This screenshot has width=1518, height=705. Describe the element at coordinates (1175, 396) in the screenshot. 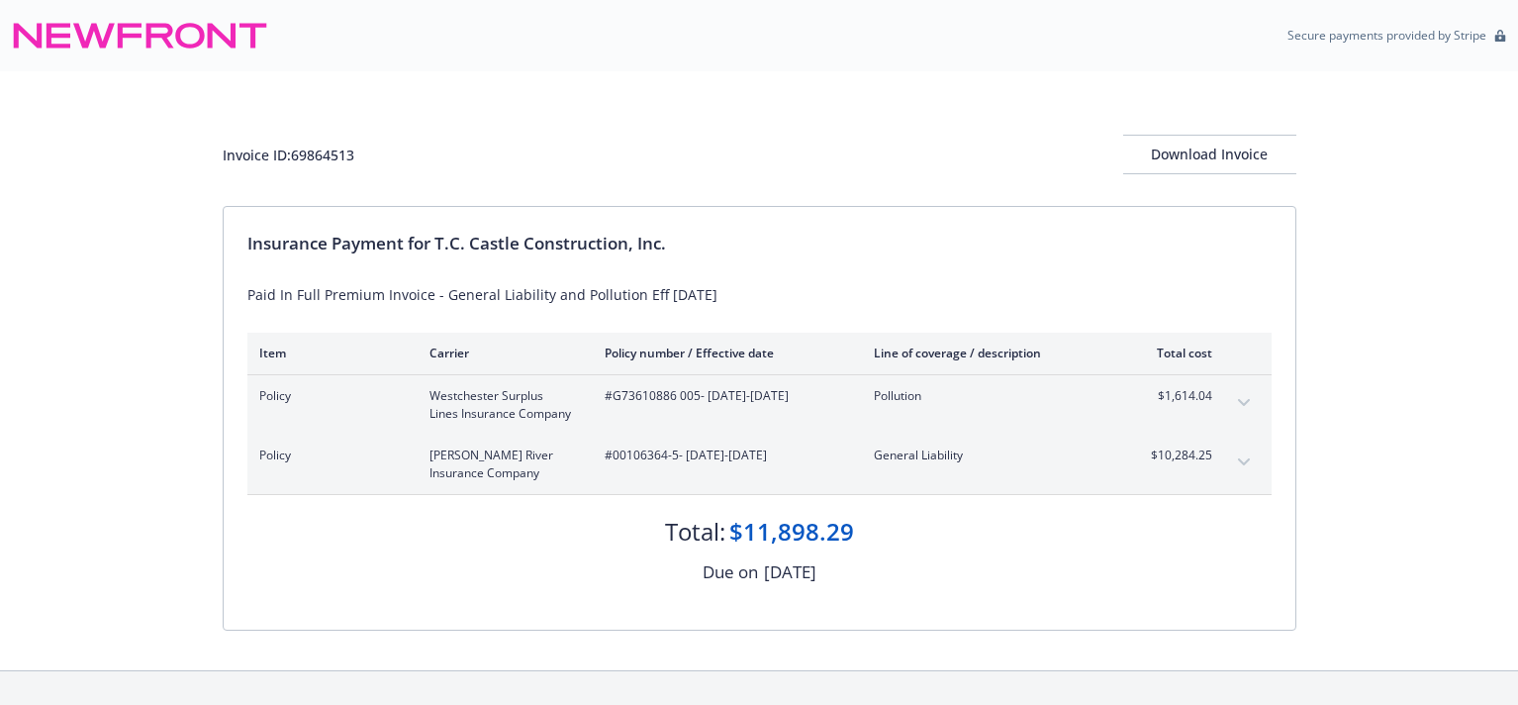

I see `span: $1,614.04` at that location.